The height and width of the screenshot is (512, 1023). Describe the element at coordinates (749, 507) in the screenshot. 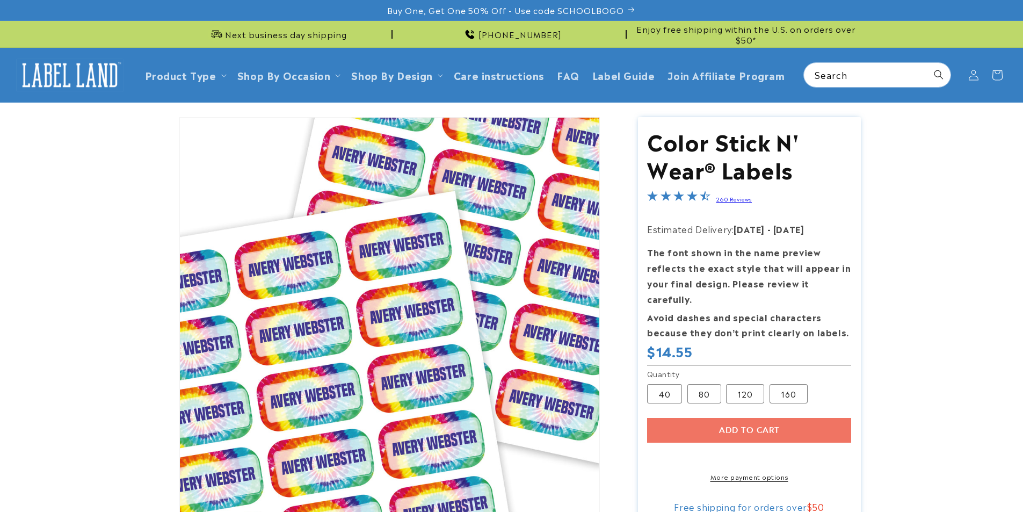

I see `div: Free shipping for orders over` at that location.